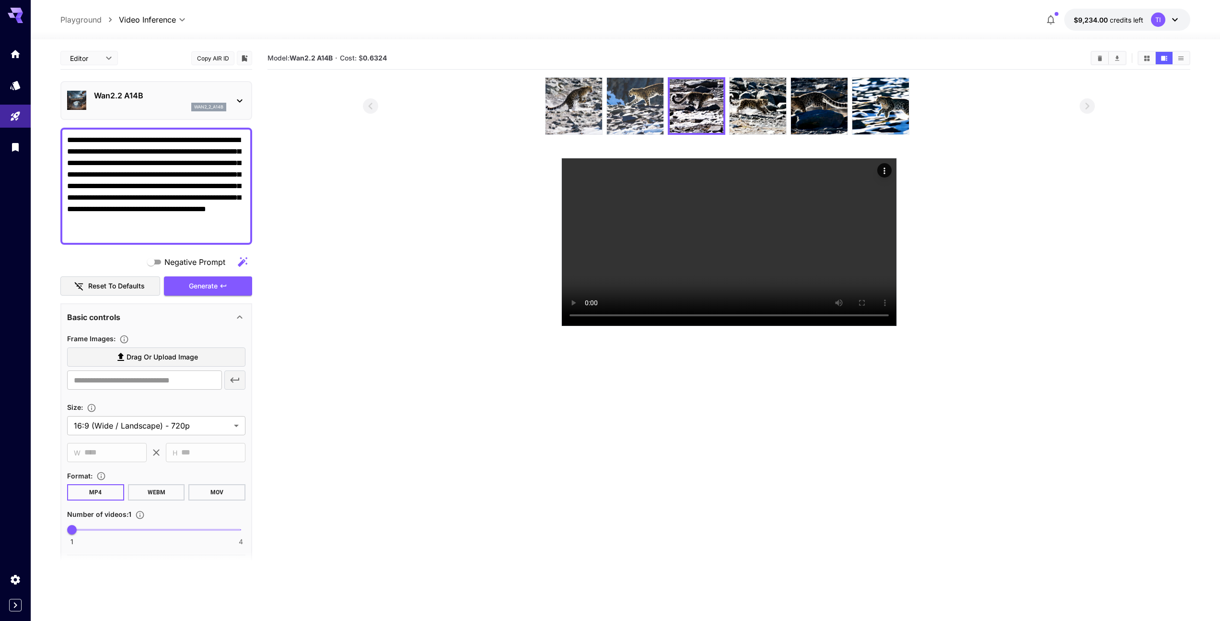 The width and height of the screenshot is (1220, 621). I want to click on span: Cost: $, so click(364, 58).